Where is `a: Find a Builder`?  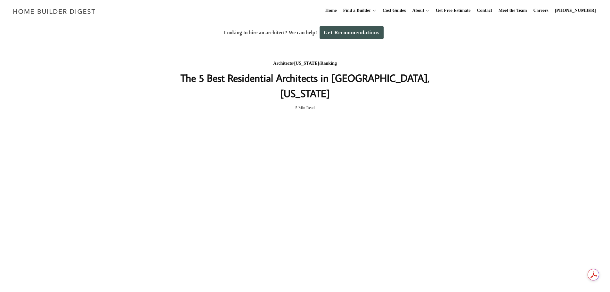 a: Find a Builder is located at coordinates (356, 11).